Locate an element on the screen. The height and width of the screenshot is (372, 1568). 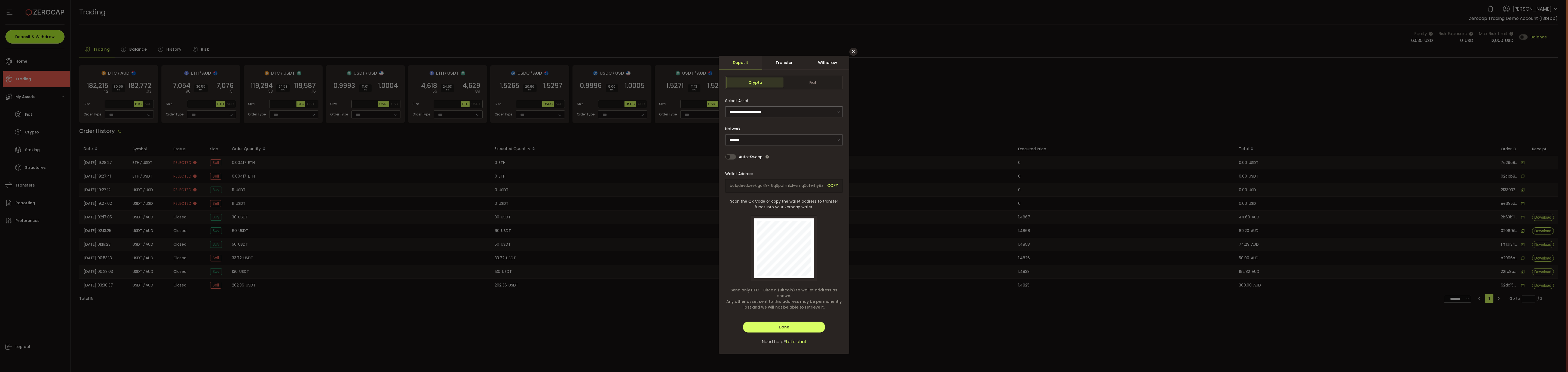
span: Crypto is located at coordinates (755, 82).